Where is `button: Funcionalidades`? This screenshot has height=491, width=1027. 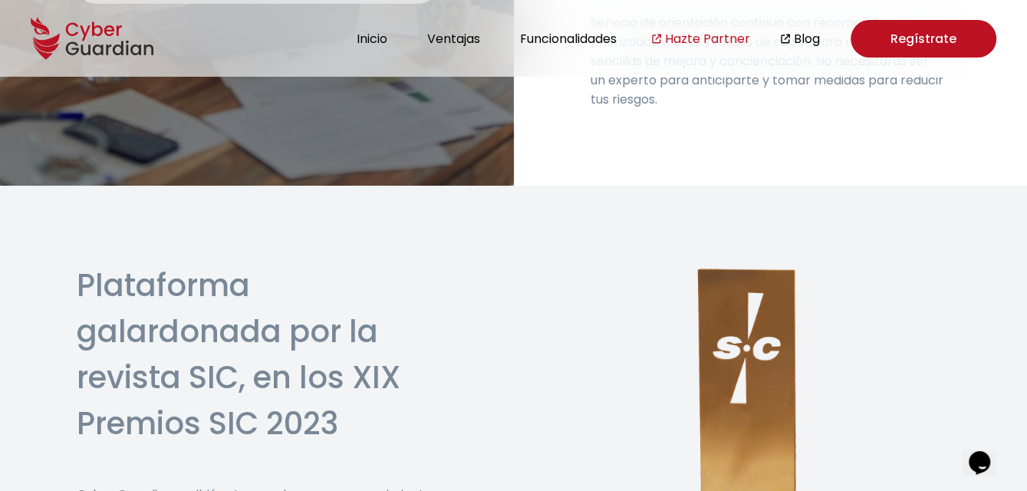 button: Funcionalidades is located at coordinates (568, 38).